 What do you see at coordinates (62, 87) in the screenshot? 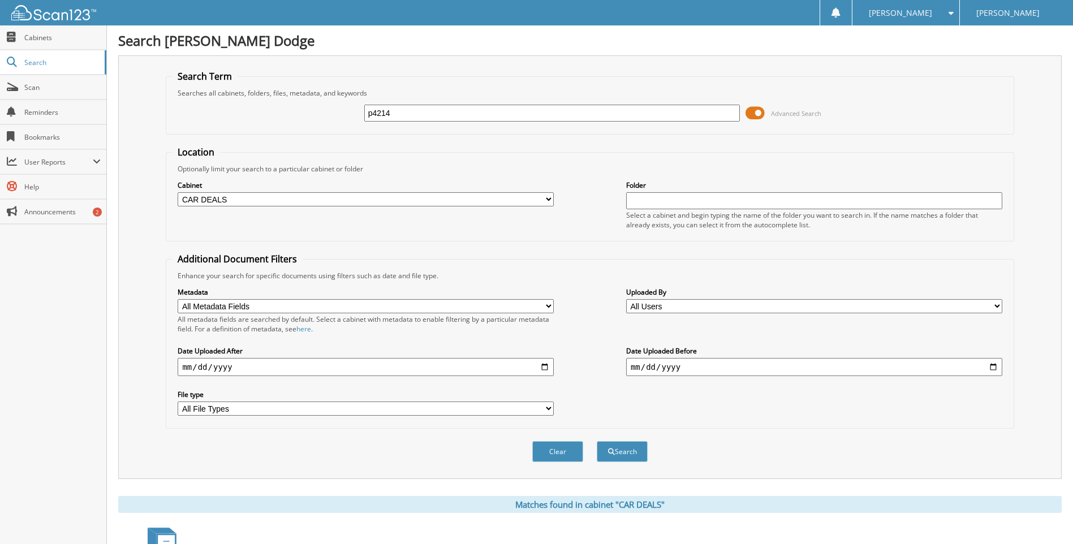
I see `span: Scan` at bounding box center [62, 87].